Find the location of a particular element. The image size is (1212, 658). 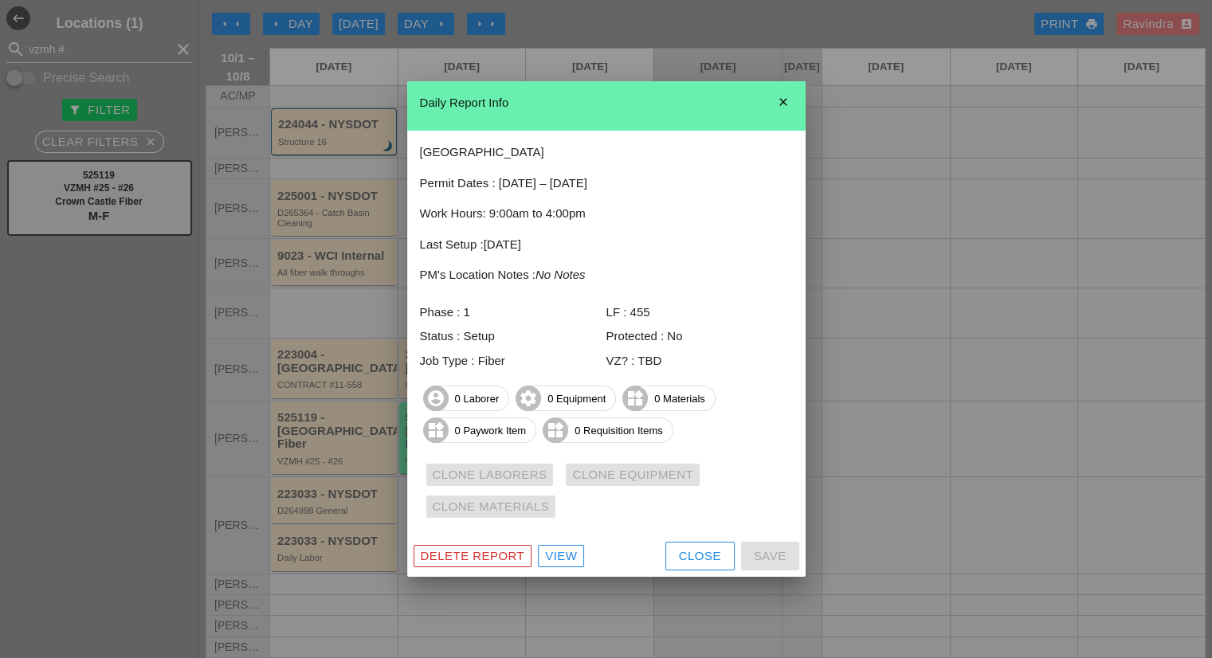

p: PM's Location Notes : is located at coordinates (607, 275).